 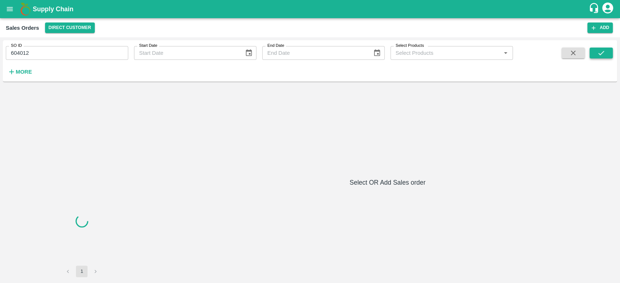 What do you see at coordinates (53, 9) in the screenshot?
I see `b: Supply Chain` at bounding box center [53, 9].